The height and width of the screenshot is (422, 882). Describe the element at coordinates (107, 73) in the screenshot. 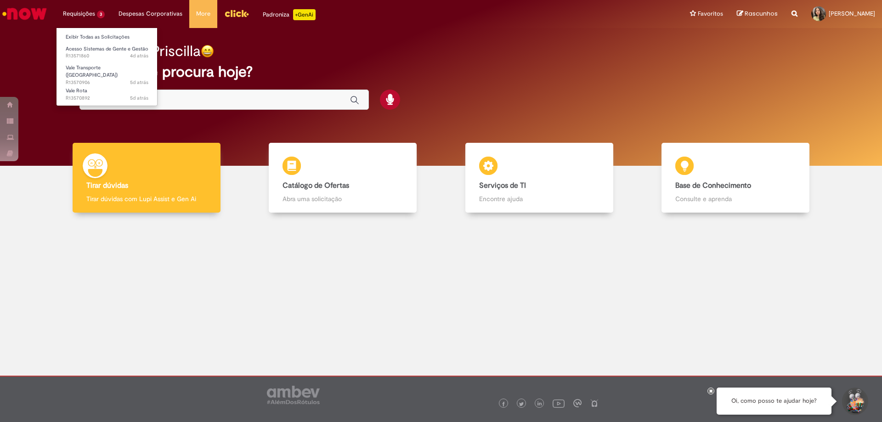

I see `a: Aberto R13570906 : Vale Transporte (VT)` at that location.